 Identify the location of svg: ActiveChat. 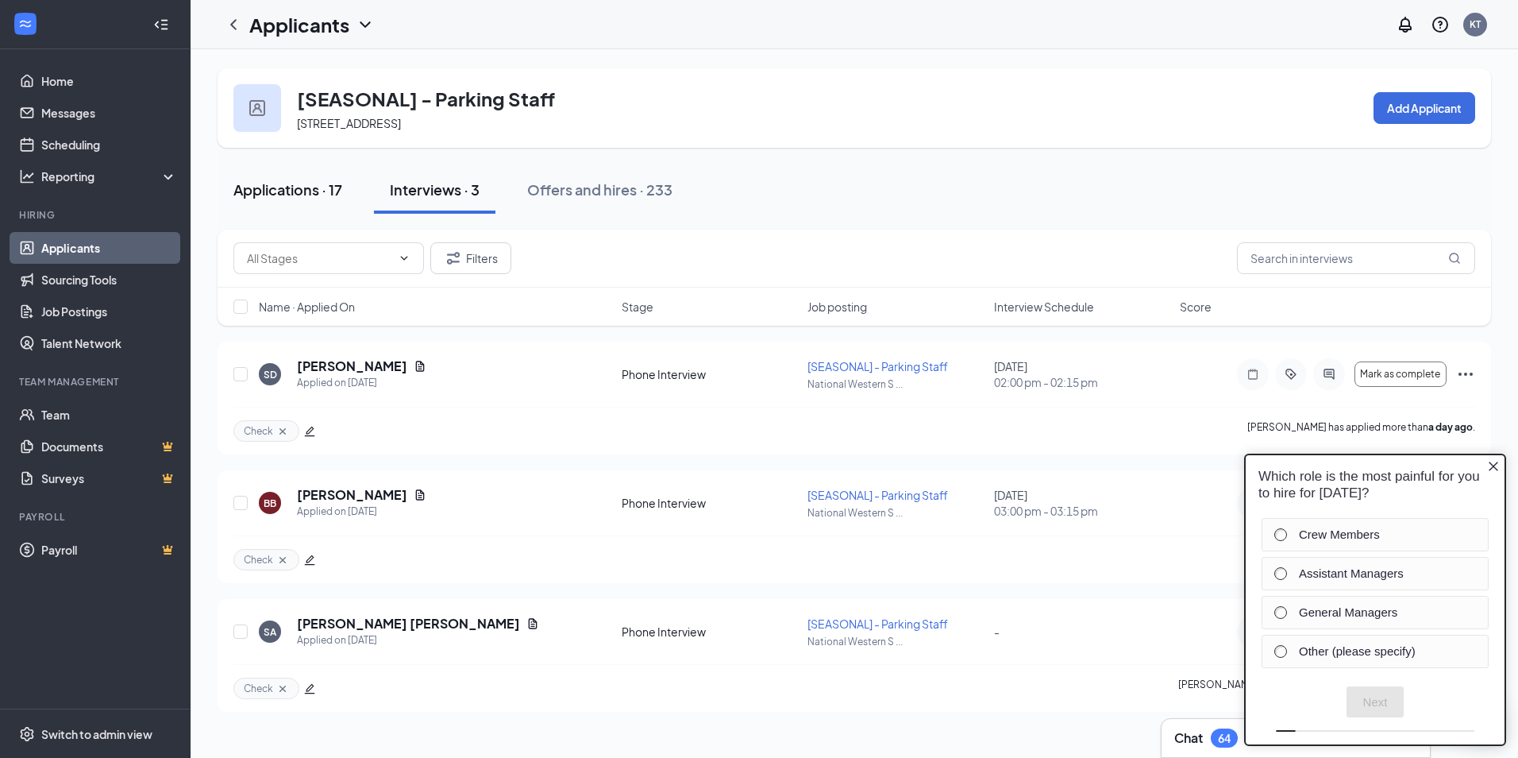
(1329, 374).